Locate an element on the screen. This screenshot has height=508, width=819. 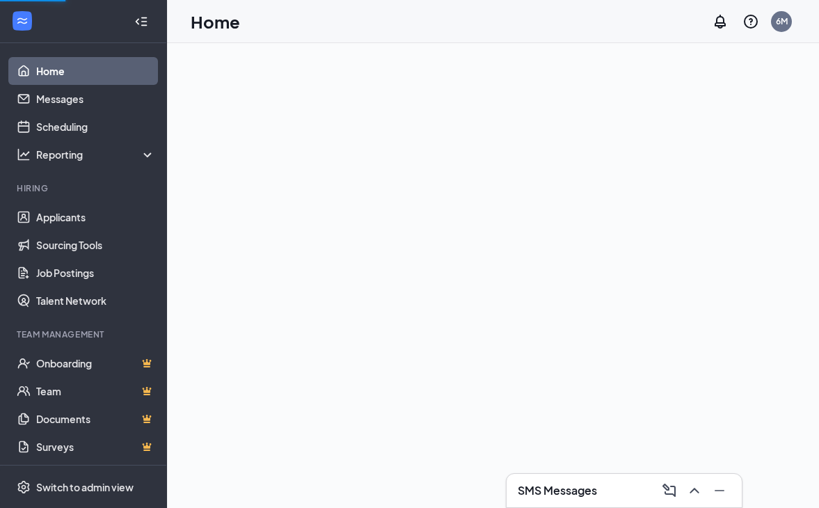
svg: QuestionInfo is located at coordinates (751, 22).